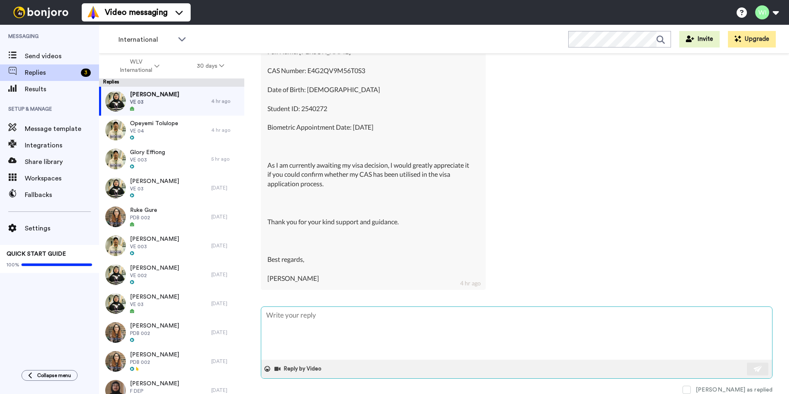 Image resolution: width=789 pixels, height=394 pixels. Describe the element at coordinates (136, 66) in the screenshot. I see `span: WLV International` at that location.